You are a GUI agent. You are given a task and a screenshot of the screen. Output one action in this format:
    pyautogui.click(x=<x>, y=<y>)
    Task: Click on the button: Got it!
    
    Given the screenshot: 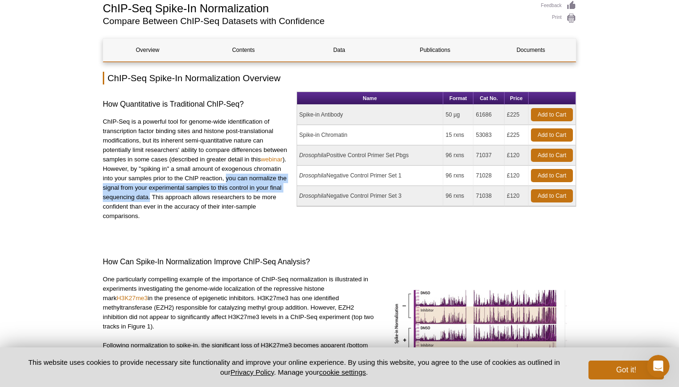 What is the action you would take?
    pyautogui.click(x=626, y=370)
    